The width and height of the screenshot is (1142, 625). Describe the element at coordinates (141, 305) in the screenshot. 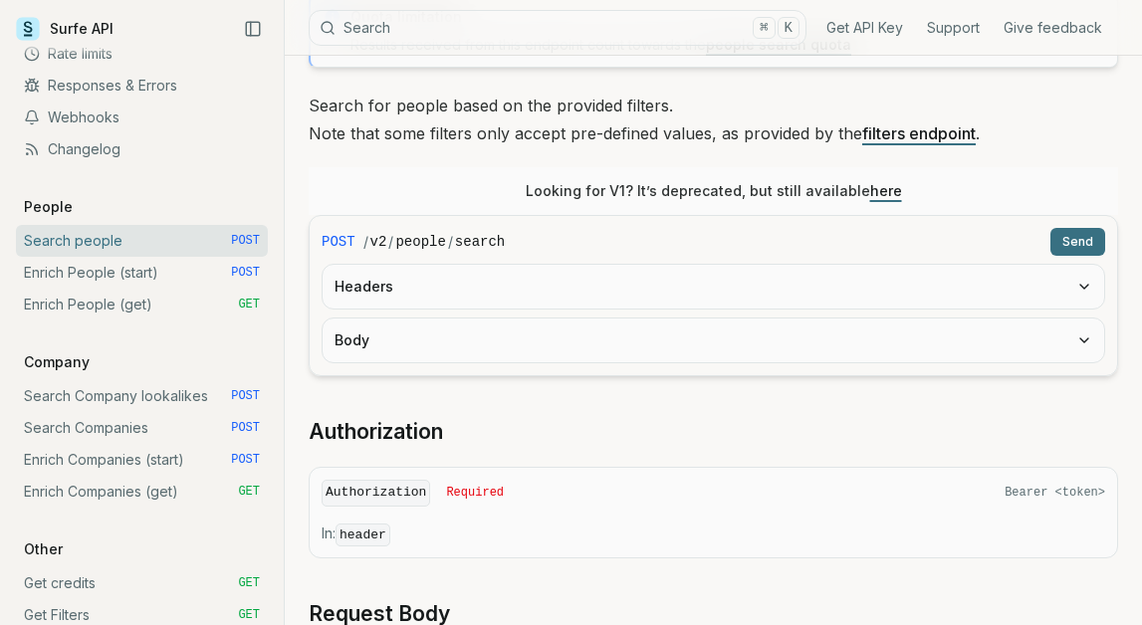

I see `a: Enrich People (get) GET` at that location.